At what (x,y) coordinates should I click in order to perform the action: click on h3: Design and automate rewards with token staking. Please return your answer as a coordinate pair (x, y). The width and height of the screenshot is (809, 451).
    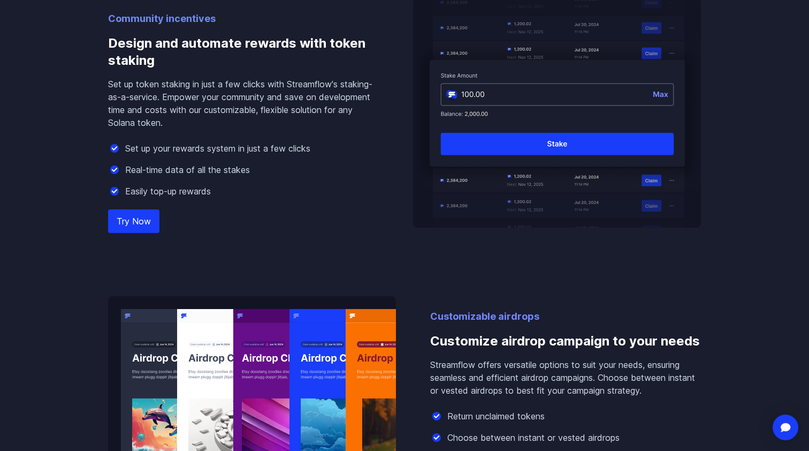
    Looking at the image, I should click on (243, 52).